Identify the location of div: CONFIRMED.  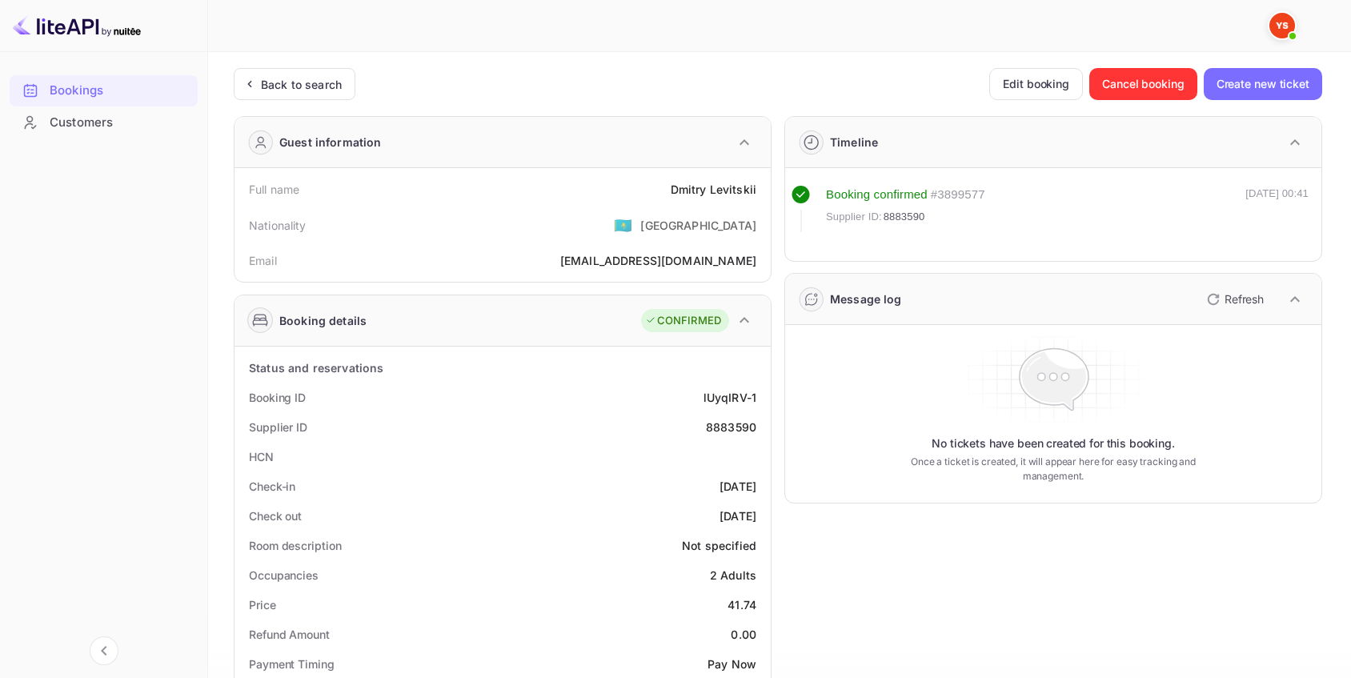
(683, 321).